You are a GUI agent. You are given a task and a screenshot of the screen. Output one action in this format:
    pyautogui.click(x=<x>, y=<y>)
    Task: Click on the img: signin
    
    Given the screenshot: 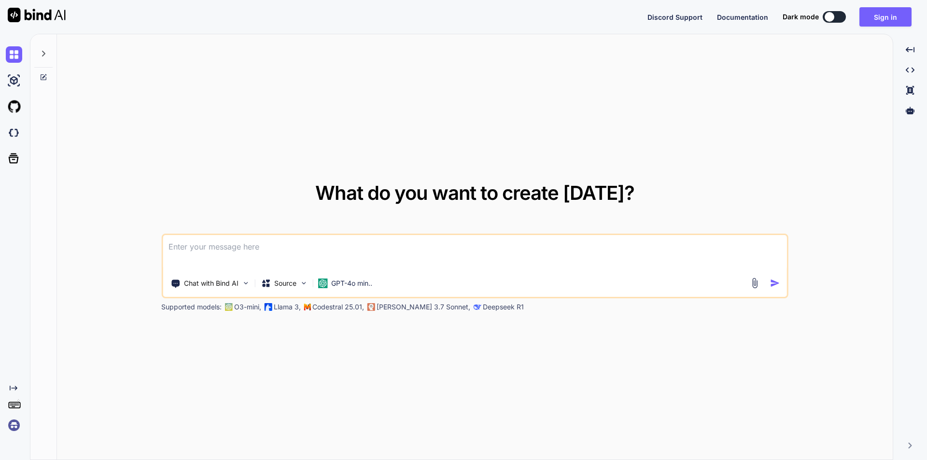 What is the action you would take?
    pyautogui.click(x=14, y=425)
    